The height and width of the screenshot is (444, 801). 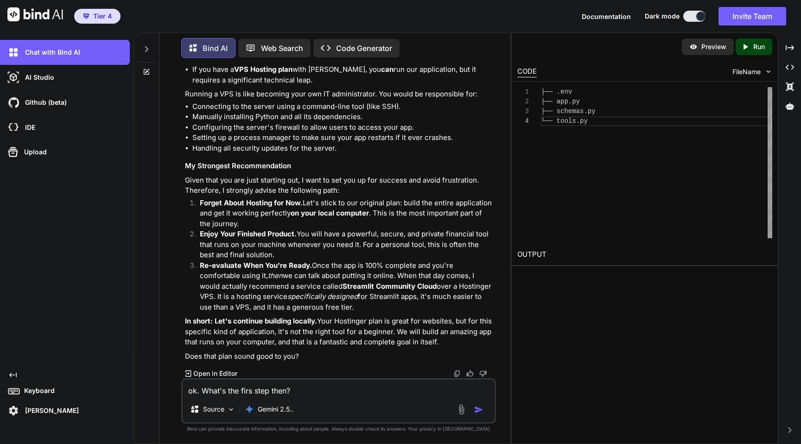 I want to click on img: preview, so click(x=694, y=47).